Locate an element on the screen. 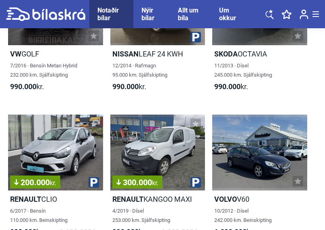 The height and width of the screenshot is (230, 325). span: 10/2012 · Dísel 242.000 km. Beinskipting is located at coordinates (243, 216).